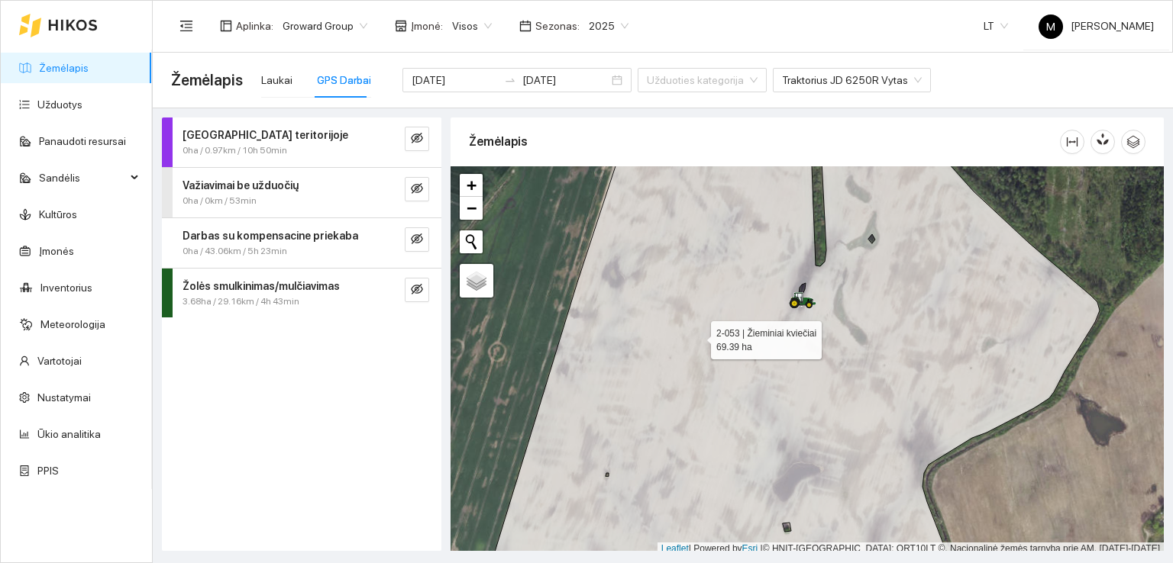  I want to click on input: Pradžios data, so click(454, 80).